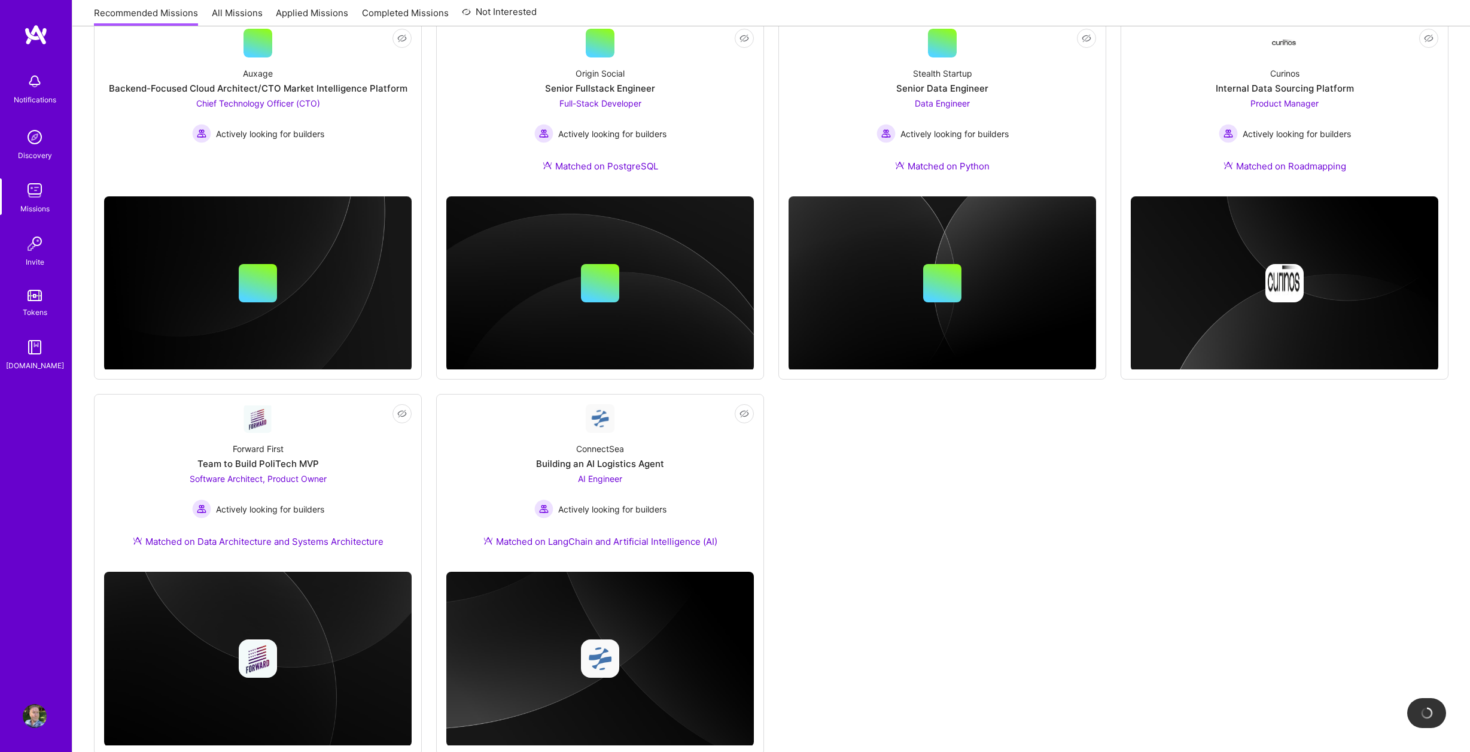 The height and width of the screenshot is (752, 1470). I want to click on div: Stealth Startup, so click(942, 73).